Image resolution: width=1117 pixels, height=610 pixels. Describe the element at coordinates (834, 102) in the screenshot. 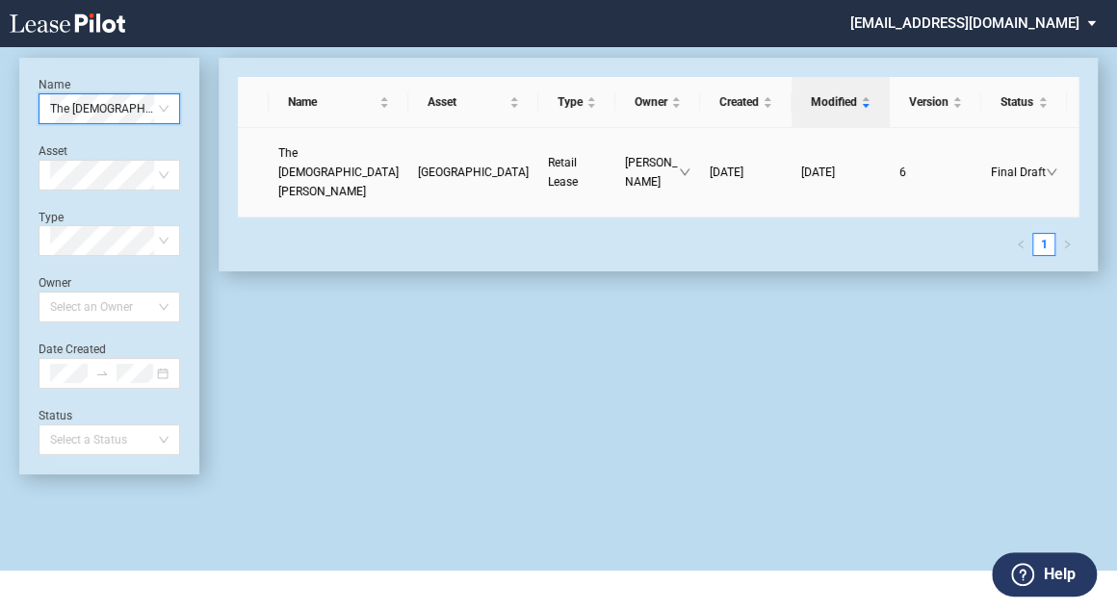

I see `span: Modified` at that location.